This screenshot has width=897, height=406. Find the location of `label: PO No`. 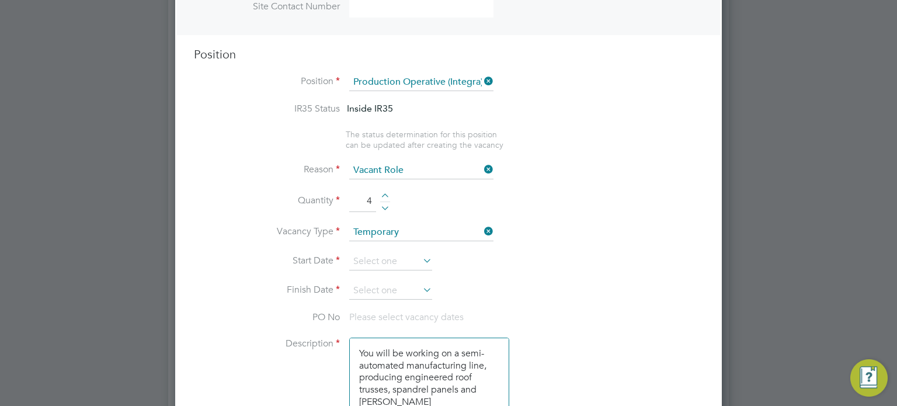

label: PO No is located at coordinates (267, 317).